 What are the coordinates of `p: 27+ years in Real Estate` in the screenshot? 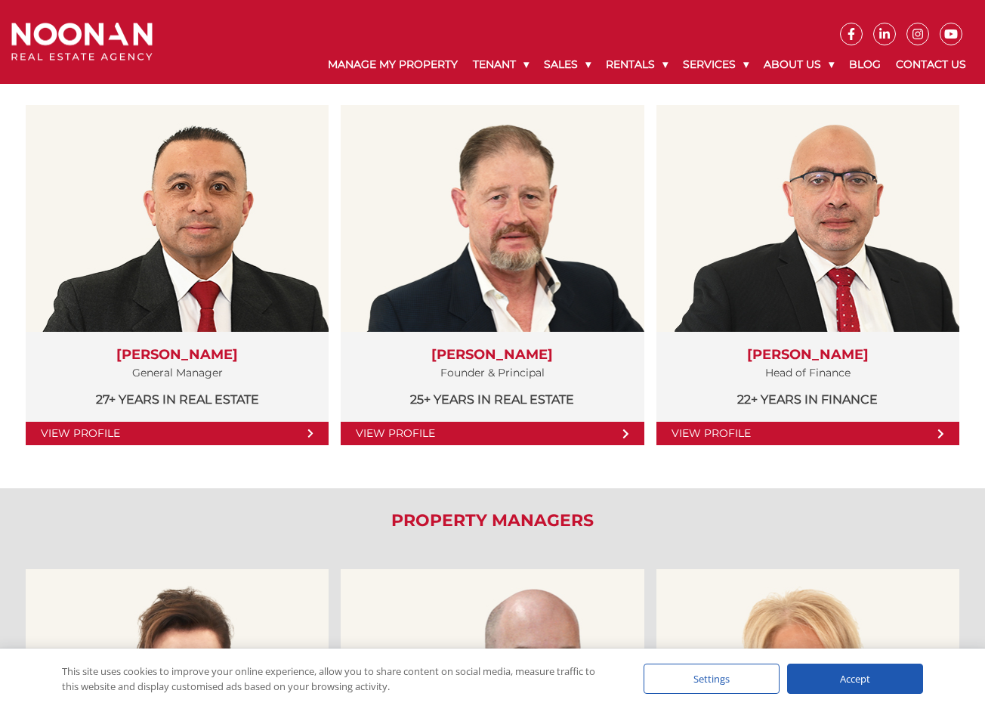 It's located at (177, 399).